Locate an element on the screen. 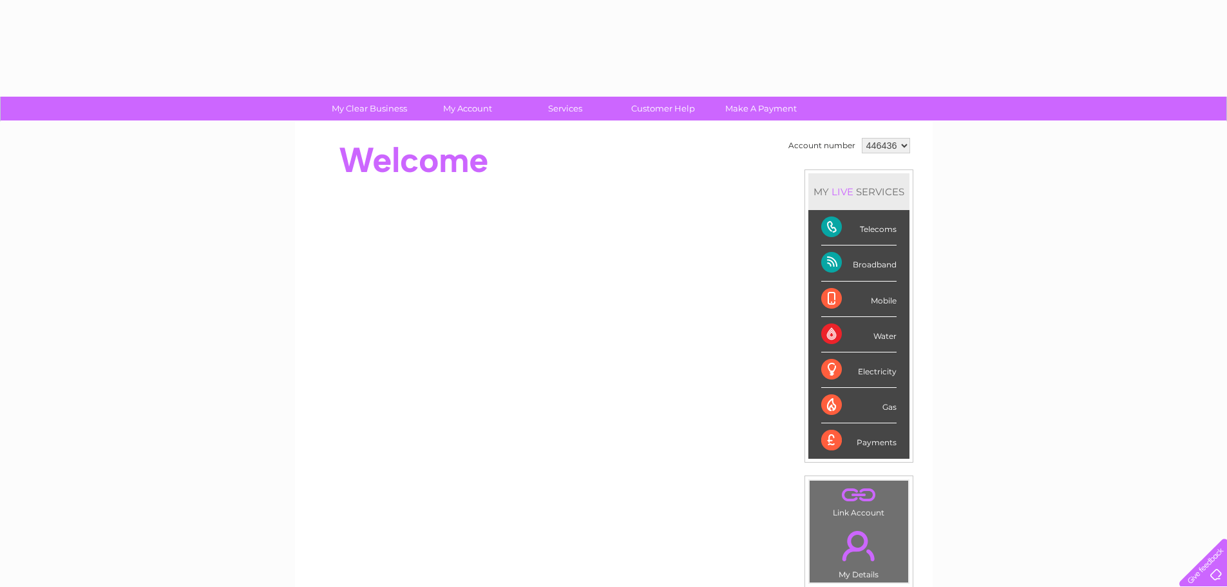 This screenshot has height=587, width=1227. a: Customer Help is located at coordinates (663, 108).